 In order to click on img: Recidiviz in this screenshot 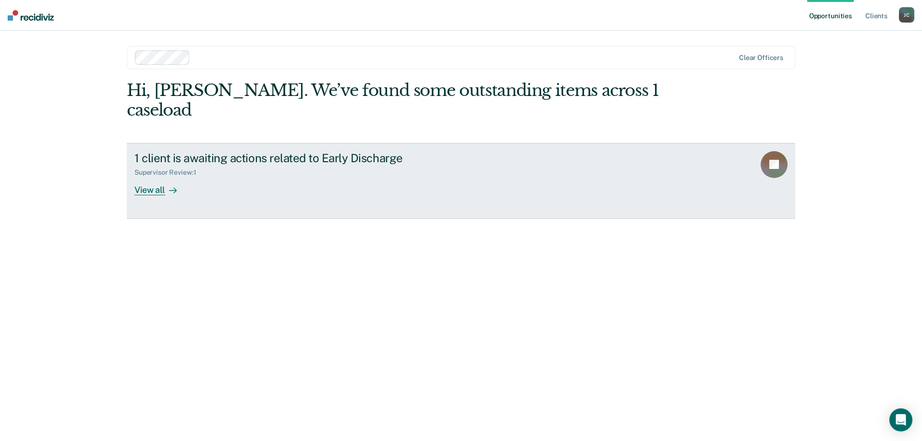, I will do `click(31, 15)`.